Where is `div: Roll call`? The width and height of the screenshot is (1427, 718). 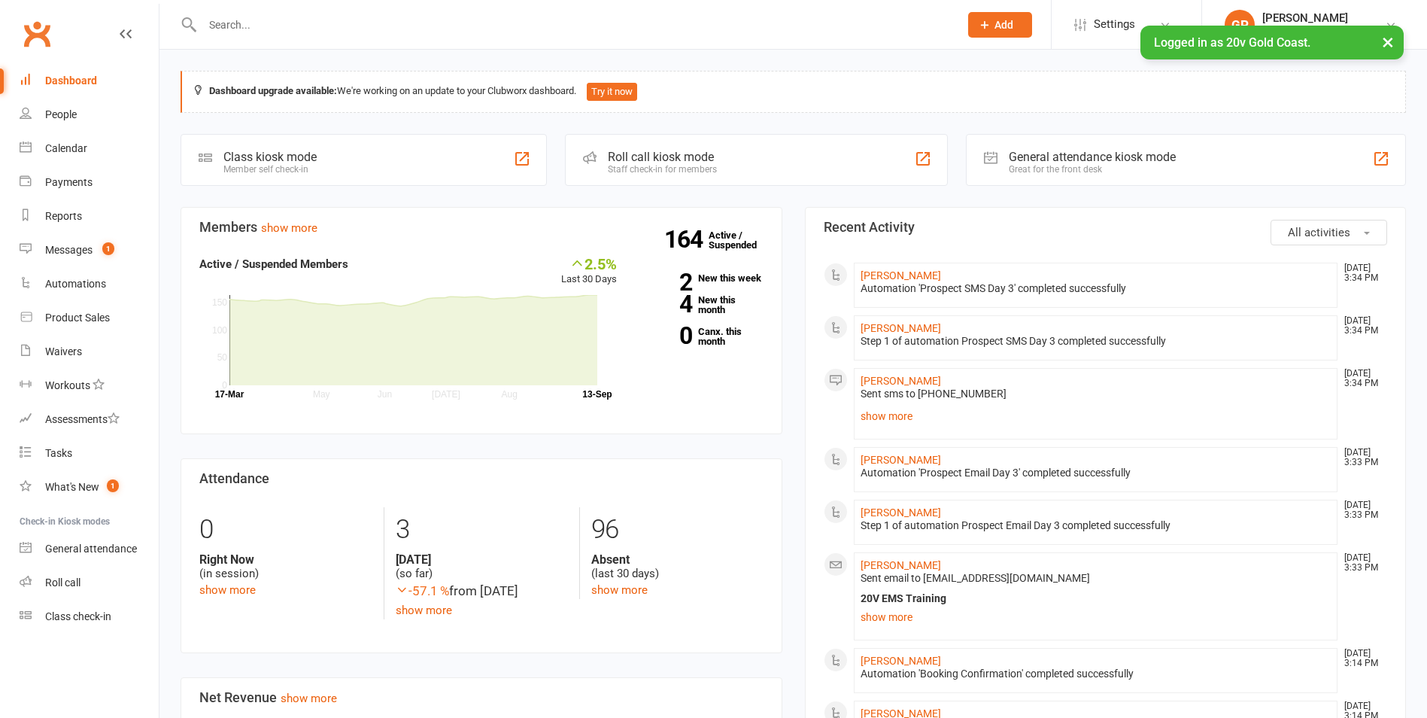 div: Roll call is located at coordinates (62, 582).